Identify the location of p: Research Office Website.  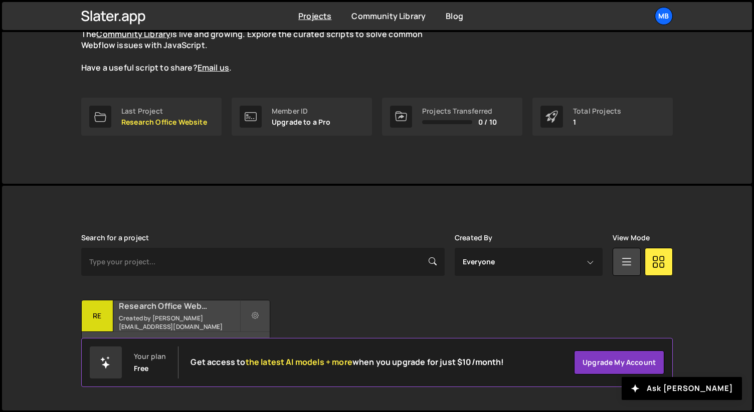
(164, 122).